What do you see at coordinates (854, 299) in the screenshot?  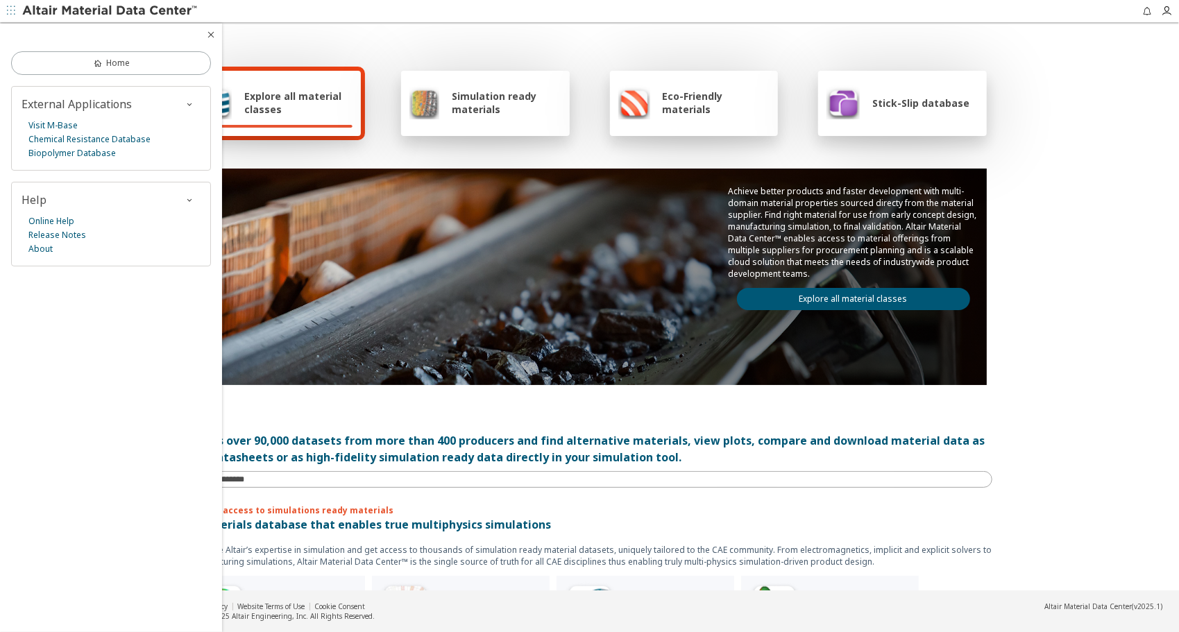 I see `a: Explore all material classes` at bounding box center [854, 299].